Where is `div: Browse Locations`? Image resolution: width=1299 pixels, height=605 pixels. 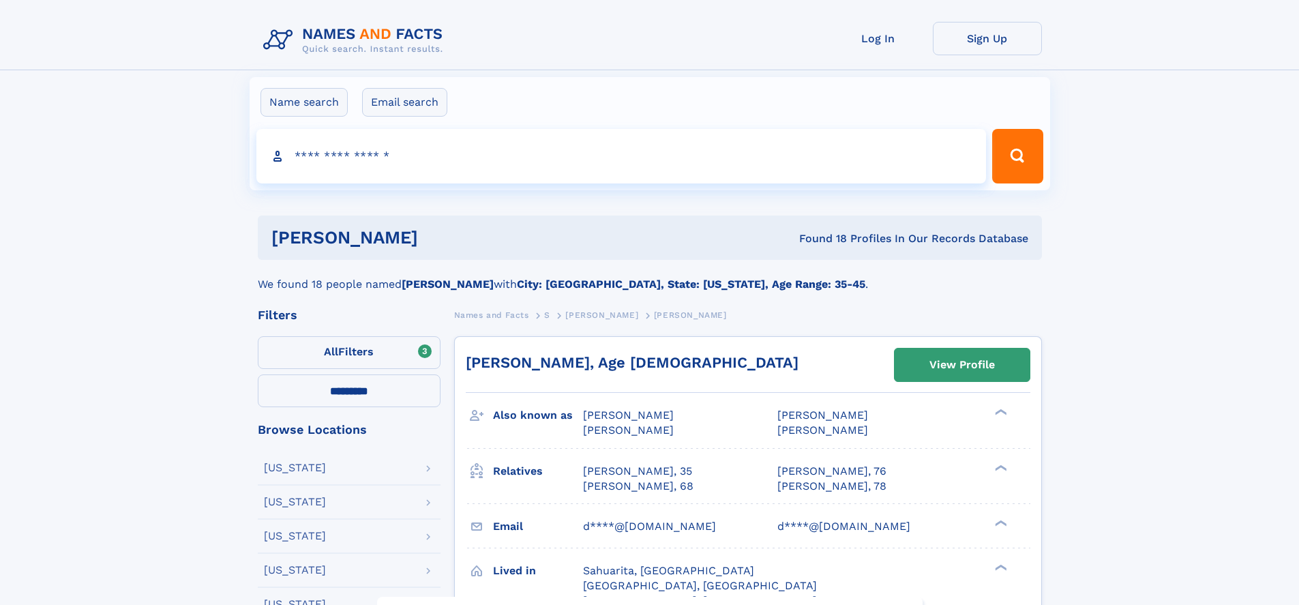 div: Browse Locations is located at coordinates (349, 429).